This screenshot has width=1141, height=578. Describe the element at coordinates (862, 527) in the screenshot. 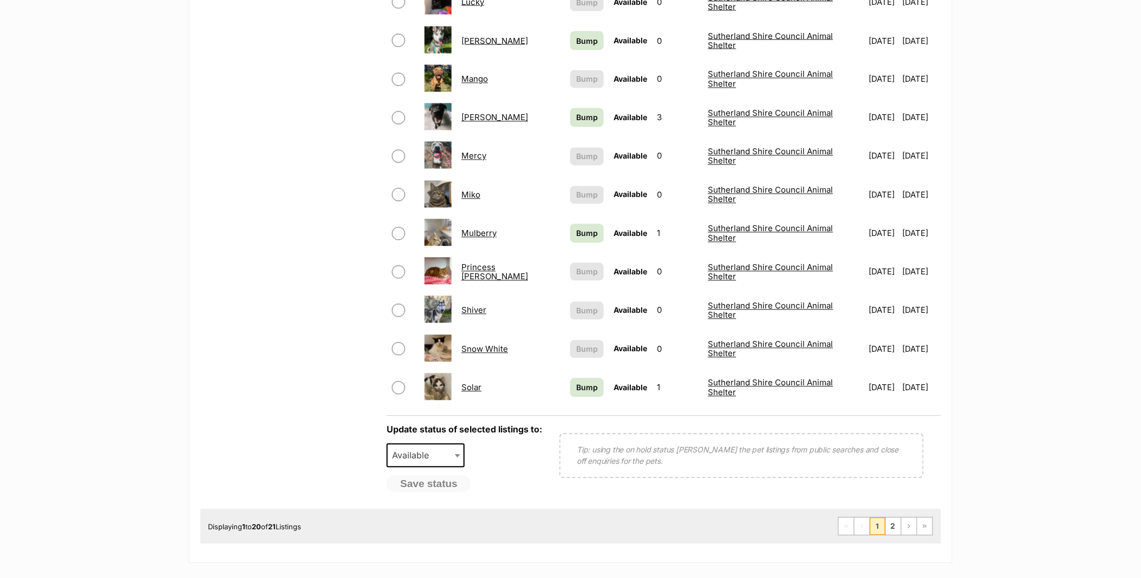

I see `span: Previous page` at that location.